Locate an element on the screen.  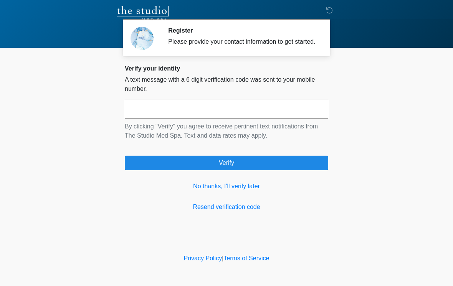
div: Please provide your contact information to get started. is located at coordinates (242, 42).